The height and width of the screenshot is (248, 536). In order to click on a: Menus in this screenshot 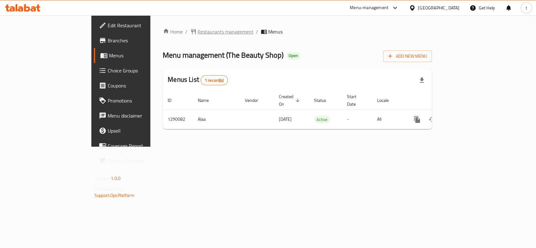, I will do `click(137, 56)`.